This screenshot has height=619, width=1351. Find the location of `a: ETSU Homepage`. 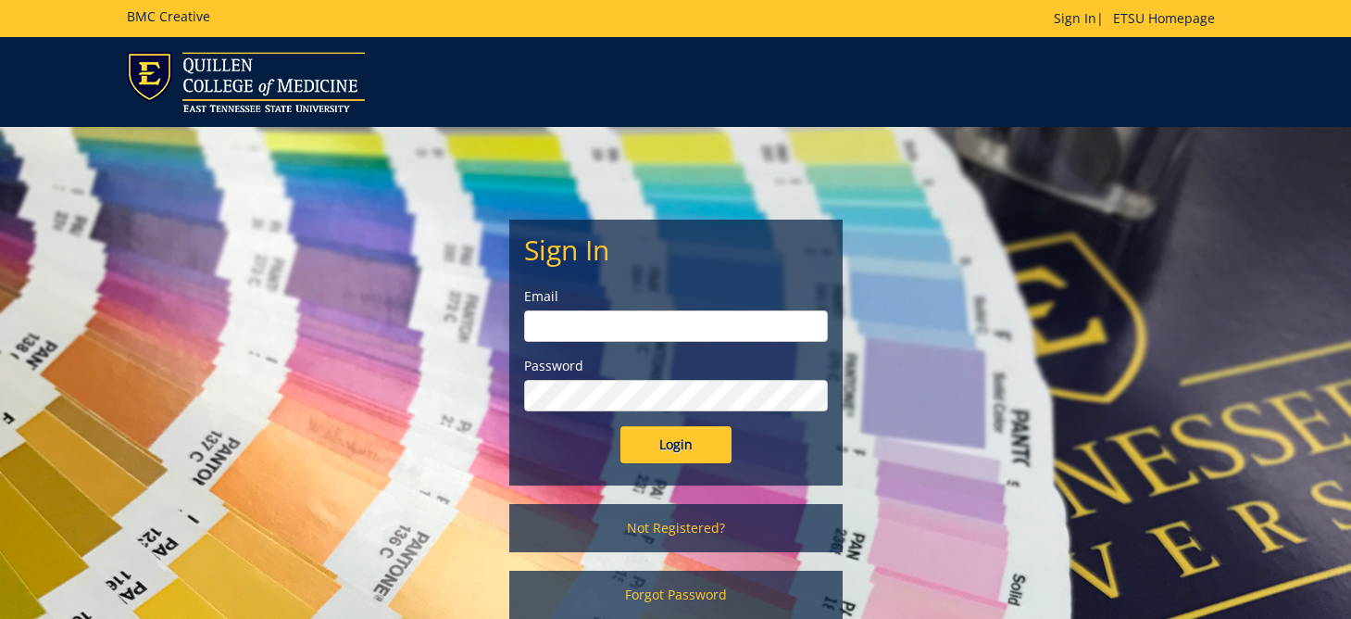

a: ETSU Homepage is located at coordinates (1164, 18).